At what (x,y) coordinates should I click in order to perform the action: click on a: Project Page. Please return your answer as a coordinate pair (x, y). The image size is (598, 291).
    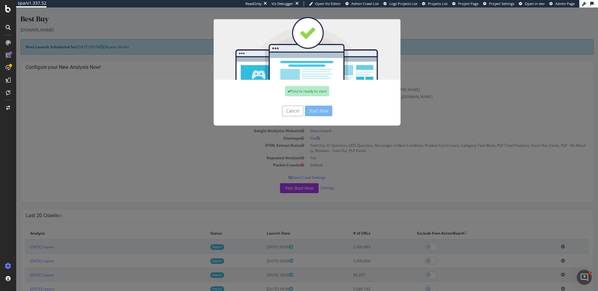
    Looking at the image, I should click on (465, 4).